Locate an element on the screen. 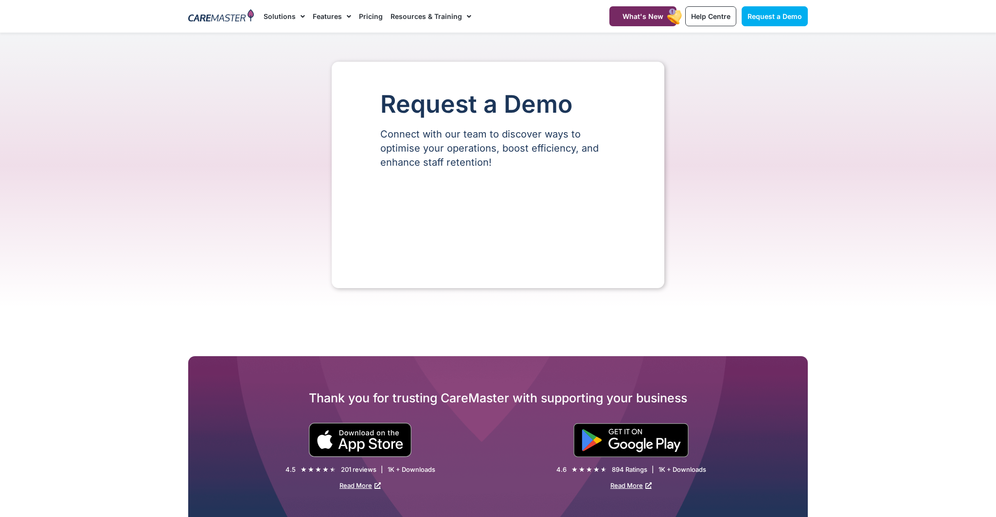 This screenshot has width=996, height=517. h1: Request a Demo is located at coordinates (498, 104).